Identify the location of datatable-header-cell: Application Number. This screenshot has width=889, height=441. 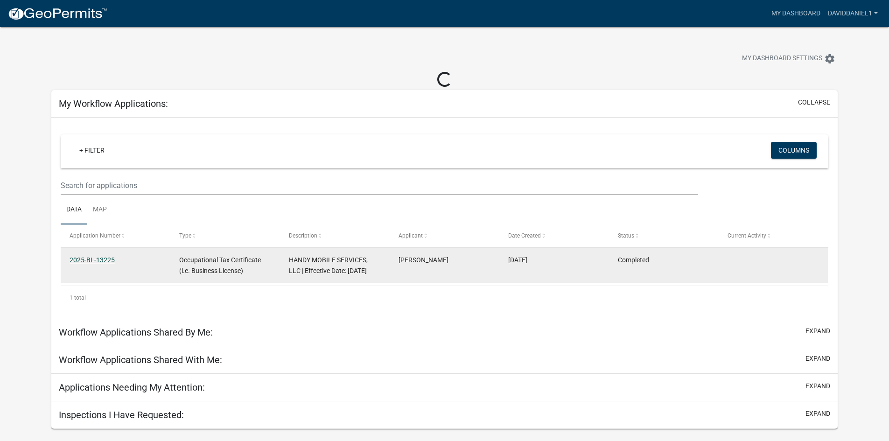
(115, 236).